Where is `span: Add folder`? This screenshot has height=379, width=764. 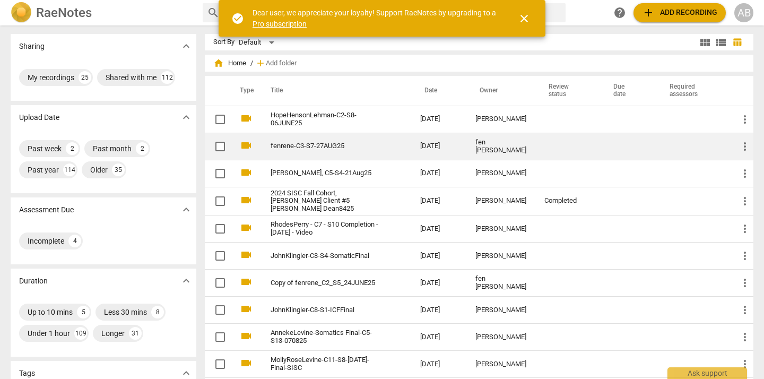
span: Add folder is located at coordinates (281, 63).